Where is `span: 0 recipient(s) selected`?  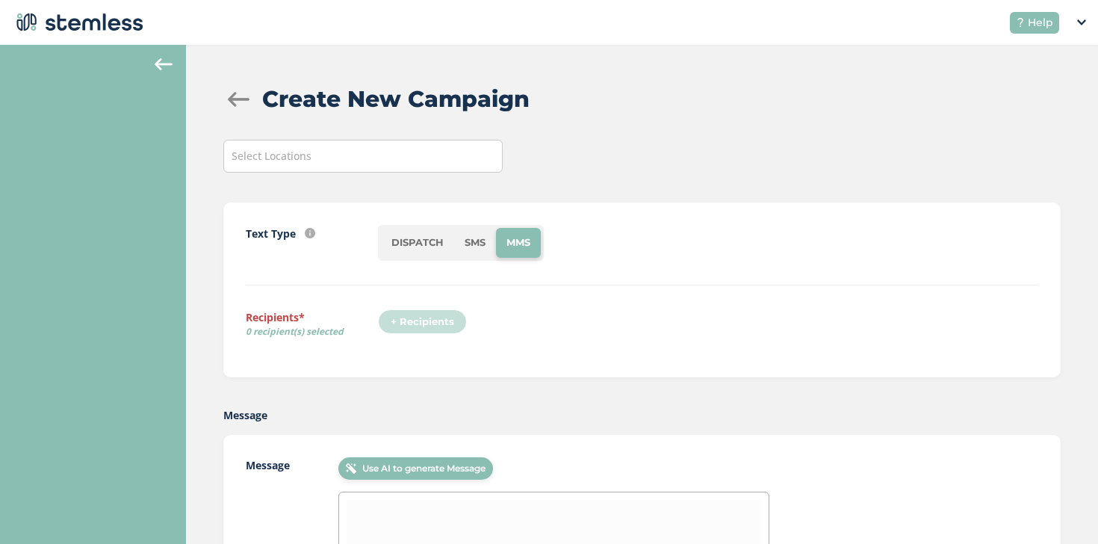 span: 0 recipient(s) selected is located at coordinates (311, 332).